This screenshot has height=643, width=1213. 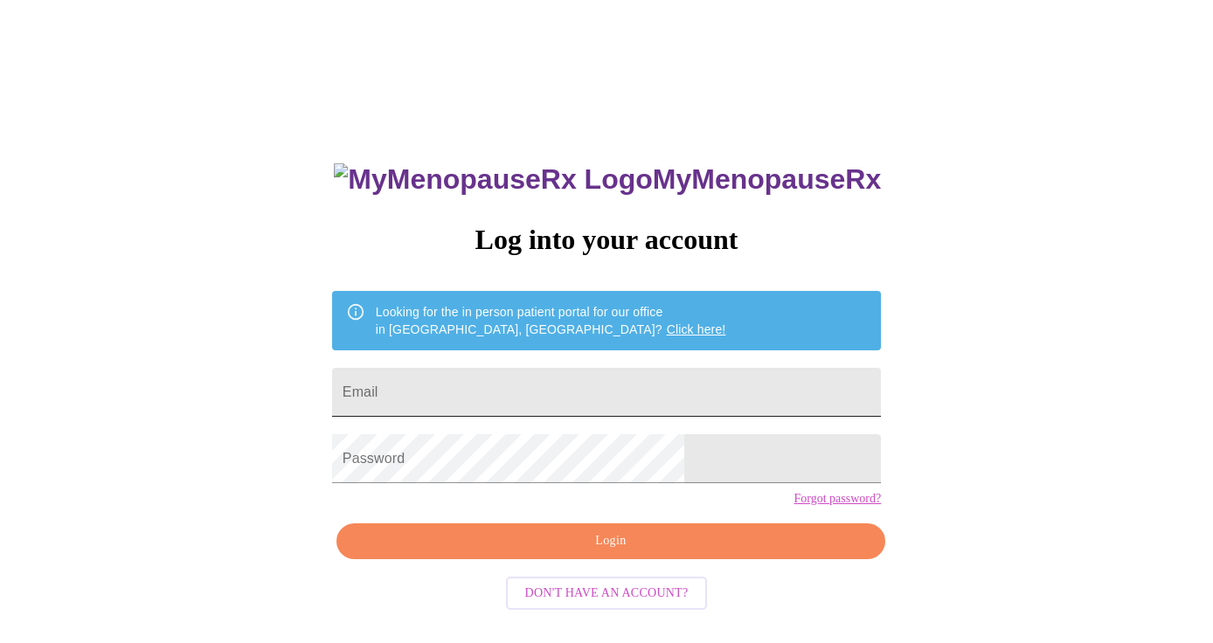 I want to click on h3: Log into your account, so click(x=607, y=240).